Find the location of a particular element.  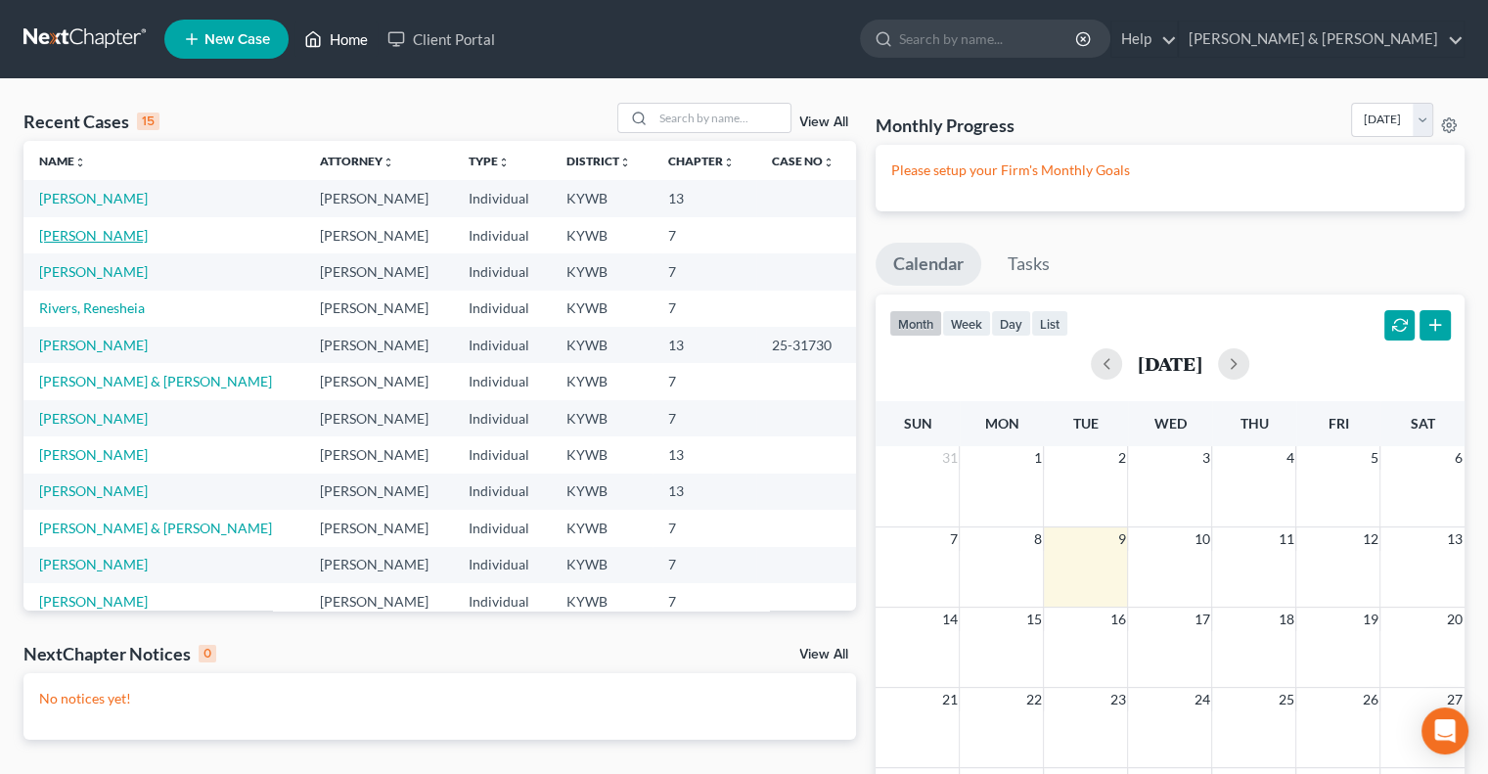

button: week is located at coordinates (966, 323).